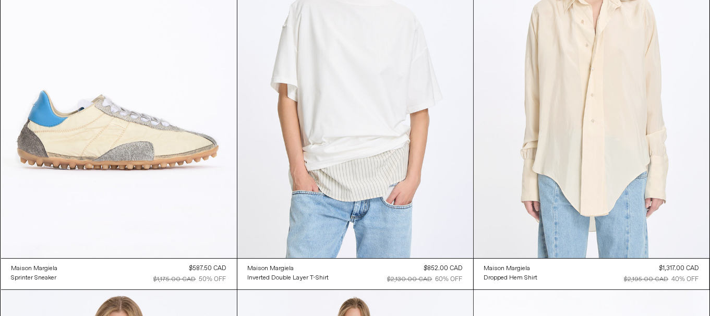  What do you see at coordinates (686, 280) in the screenshot?
I see `div: 40% OFF` at bounding box center [686, 280].